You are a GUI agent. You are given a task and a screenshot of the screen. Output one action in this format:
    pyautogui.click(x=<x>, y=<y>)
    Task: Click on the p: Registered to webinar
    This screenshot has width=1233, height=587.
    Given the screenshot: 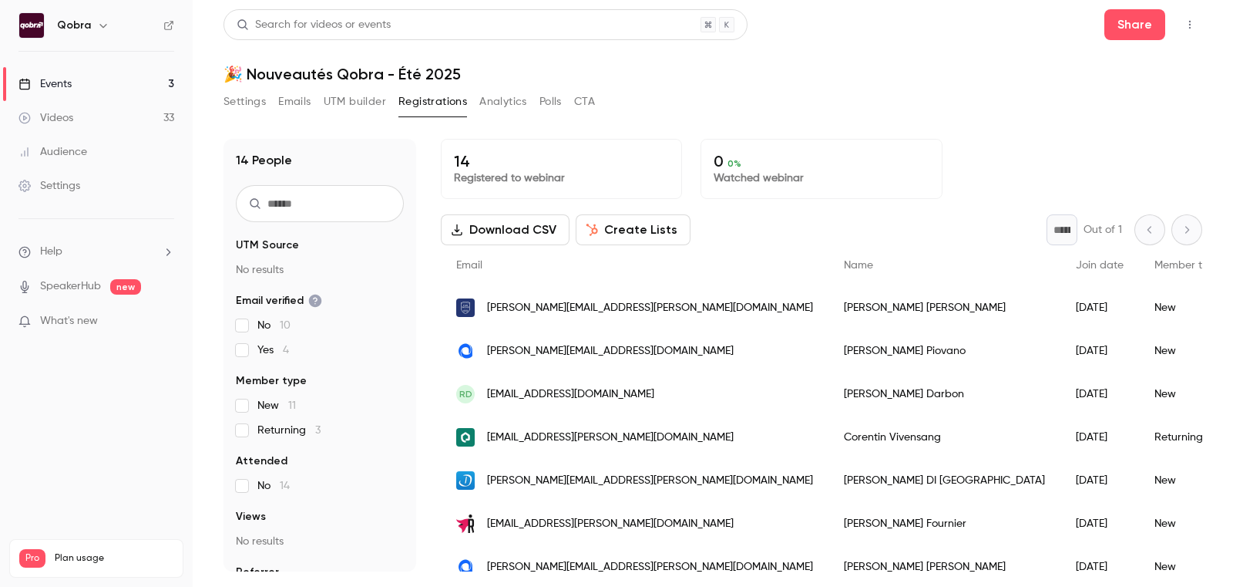 What is the action you would take?
    pyautogui.click(x=561, y=178)
    